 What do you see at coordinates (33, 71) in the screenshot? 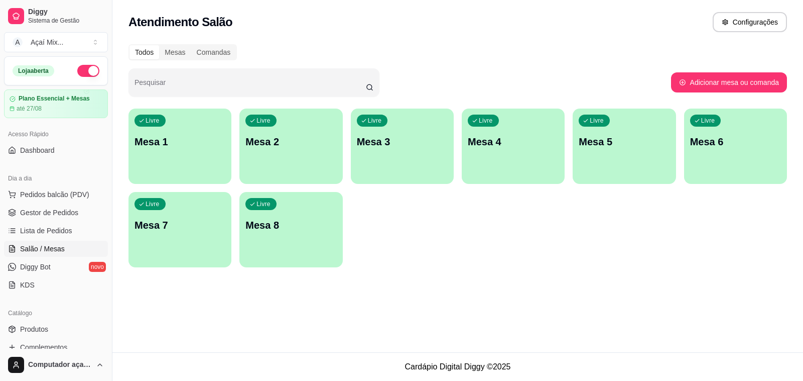
I see `div: Loja aberta` at bounding box center [33, 71].